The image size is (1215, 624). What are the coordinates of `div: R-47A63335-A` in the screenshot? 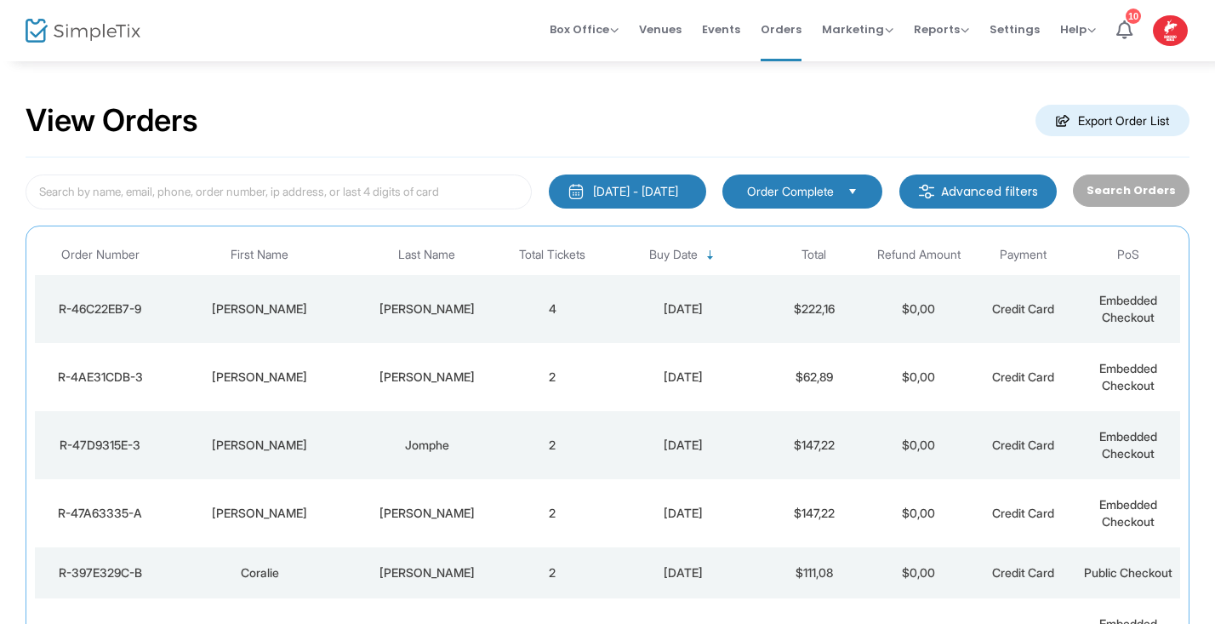 It's located at (100, 513).